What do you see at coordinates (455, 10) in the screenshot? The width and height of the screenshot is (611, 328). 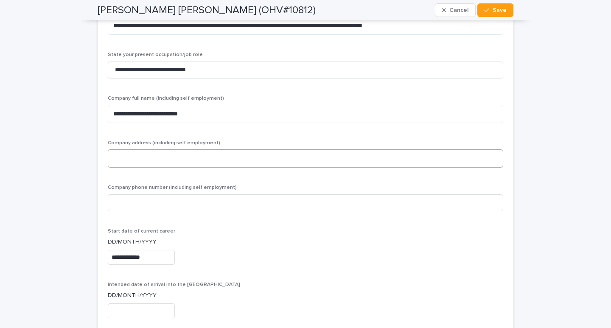 I see `button: Cancel` at bounding box center [455, 10].